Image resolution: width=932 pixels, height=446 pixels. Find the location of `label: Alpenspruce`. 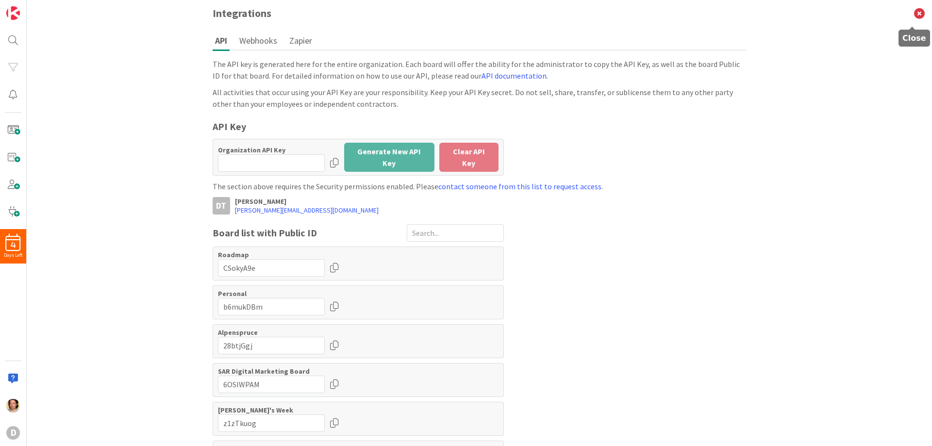

label: Alpenspruce is located at coordinates (271, 332).